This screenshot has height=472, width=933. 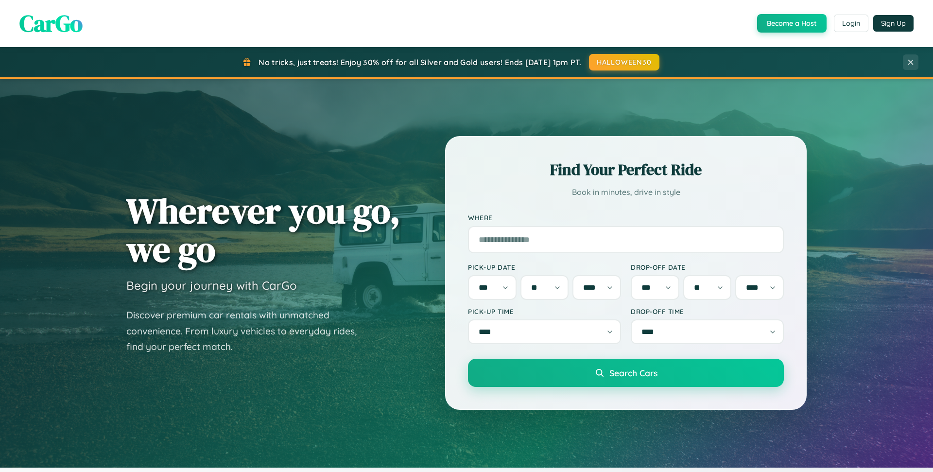 I want to click on span: Search Cars, so click(x=633, y=373).